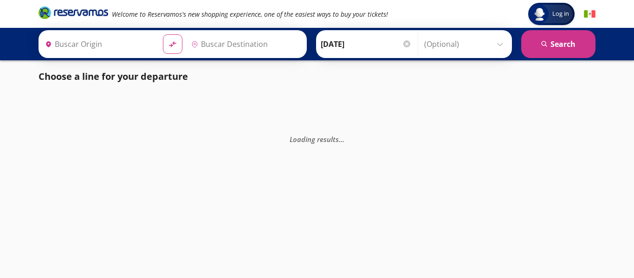  I want to click on p: Choose a line for your departure, so click(113, 77).